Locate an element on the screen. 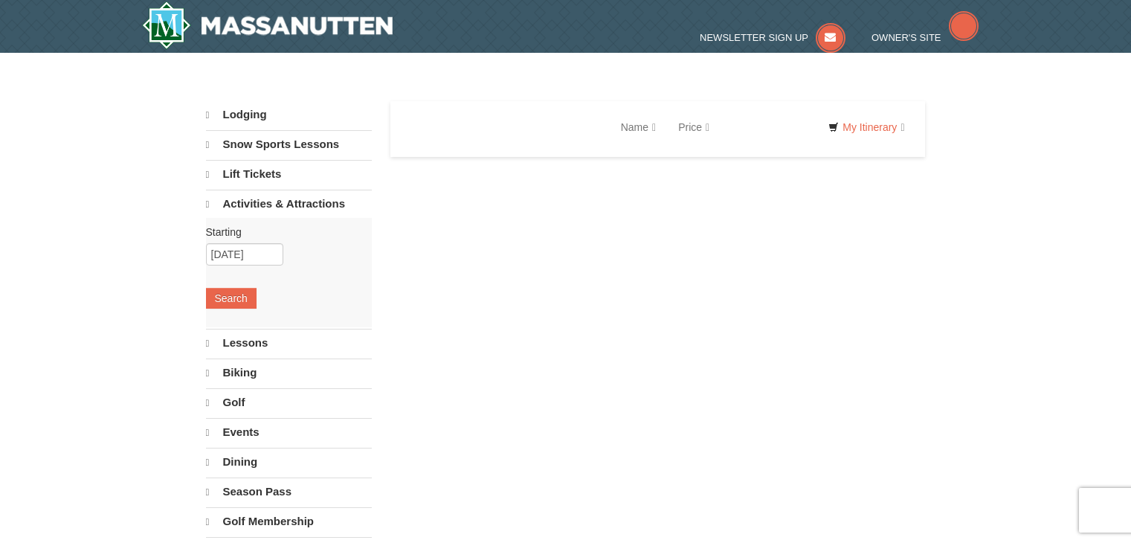  a: Lodging is located at coordinates (288, 114).